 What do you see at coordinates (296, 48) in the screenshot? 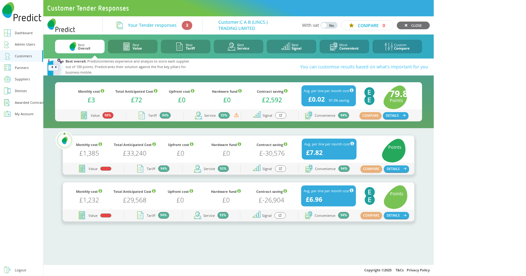
I see `b: Signal` at bounding box center [296, 48].